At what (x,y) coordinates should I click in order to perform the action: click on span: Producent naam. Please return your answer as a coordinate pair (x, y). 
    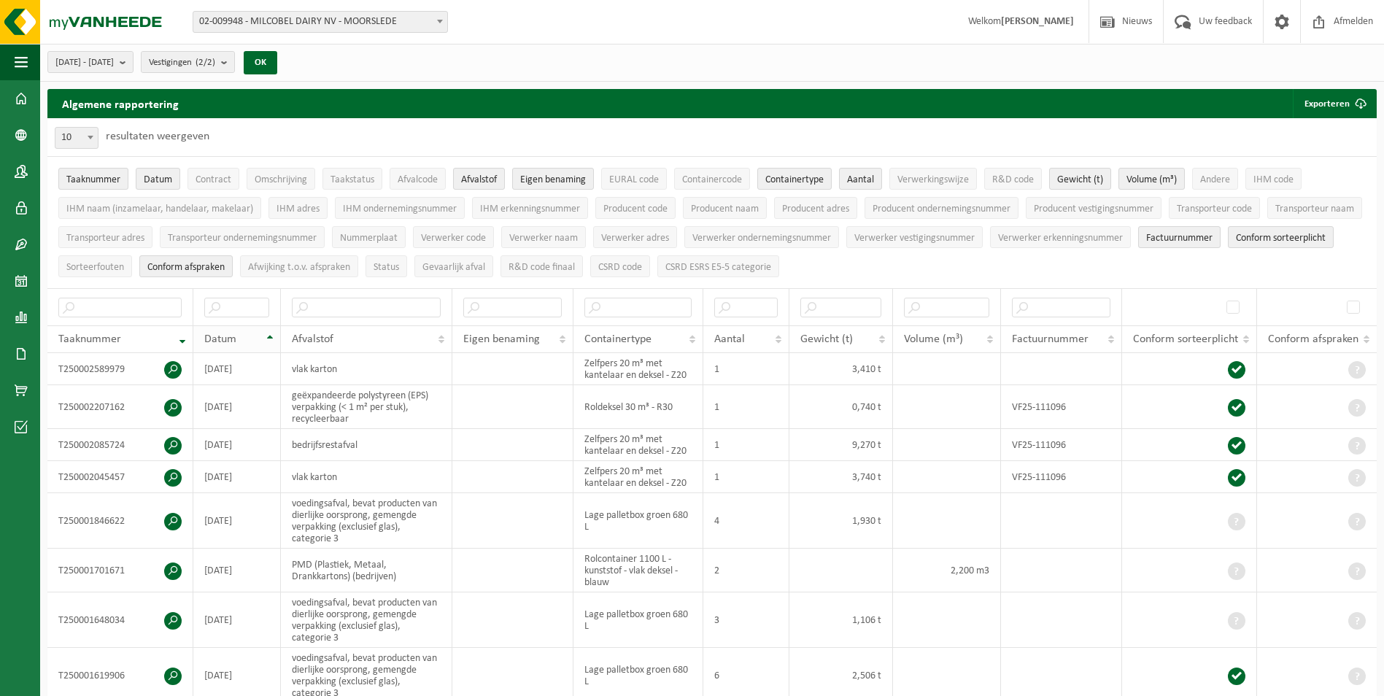
    Looking at the image, I should click on (725, 209).